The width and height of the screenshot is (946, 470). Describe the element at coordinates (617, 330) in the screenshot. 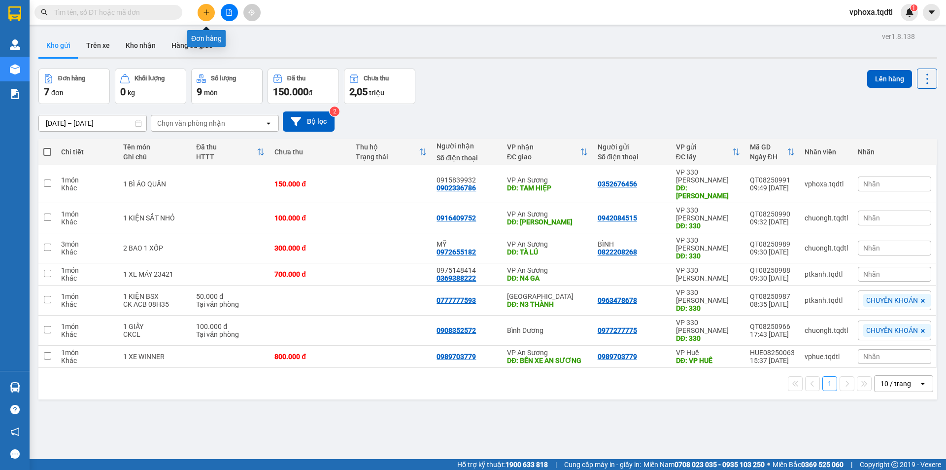

I see `div: 0977277775` at that location.